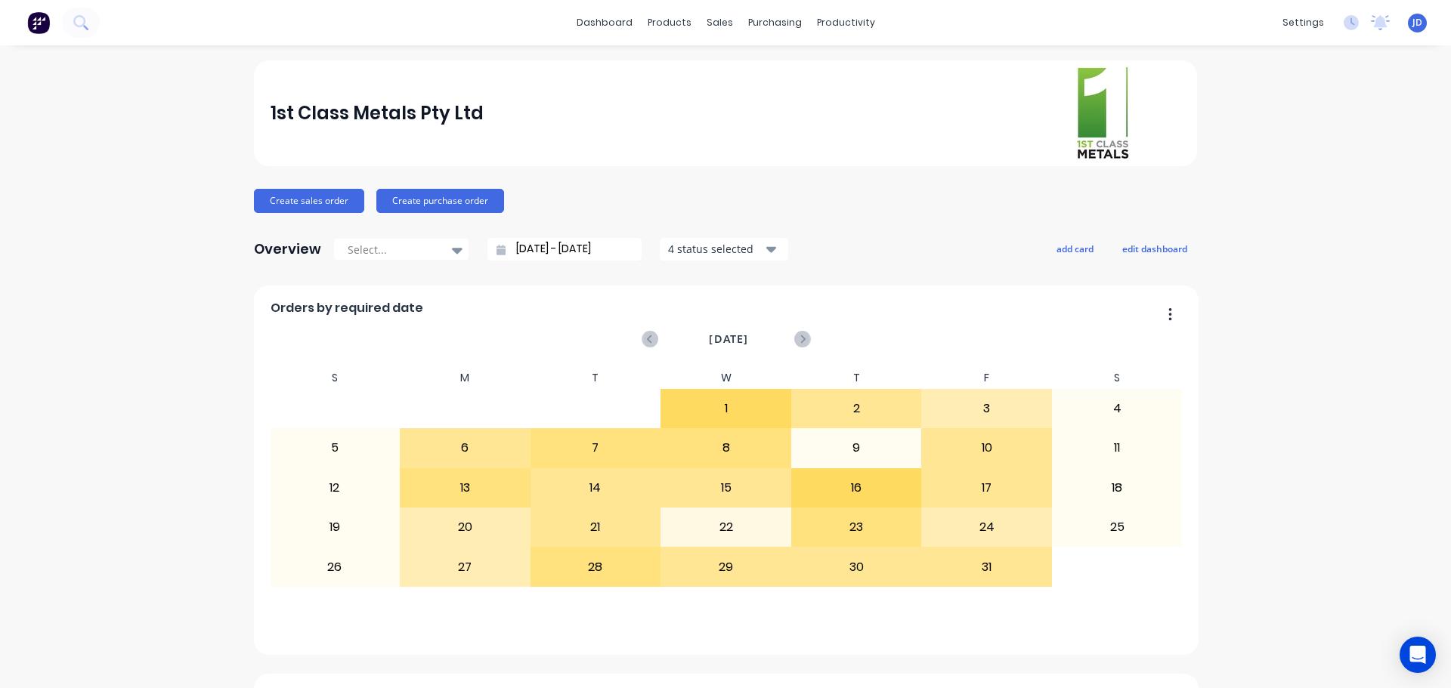 Image resolution: width=1451 pixels, height=688 pixels. What do you see at coordinates (335, 567) in the screenshot?
I see `div: 26` at bounding box center [335, 567].